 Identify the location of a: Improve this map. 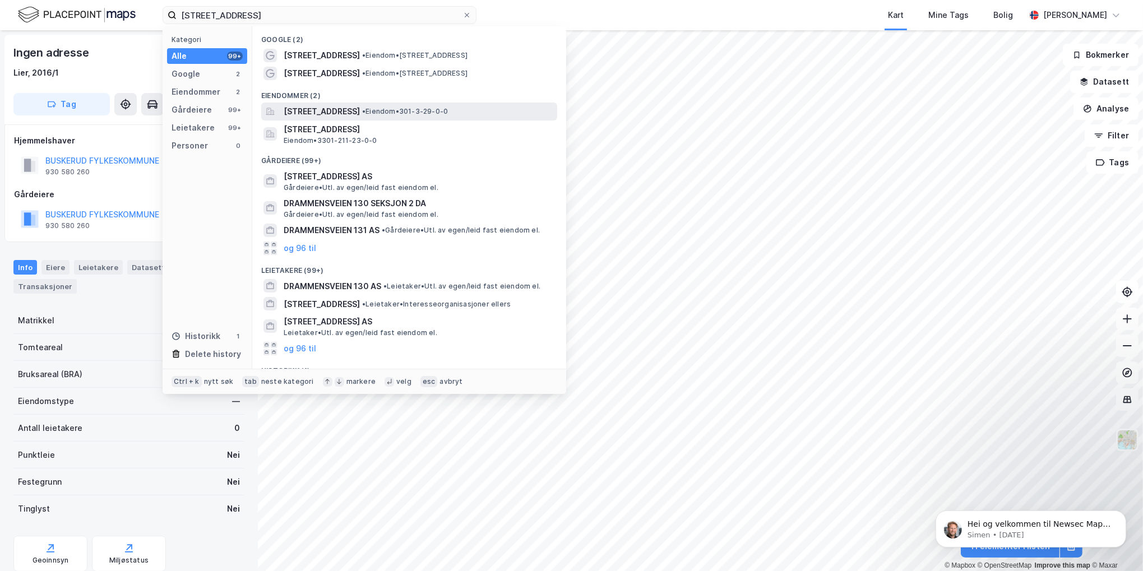
(1062, 566).